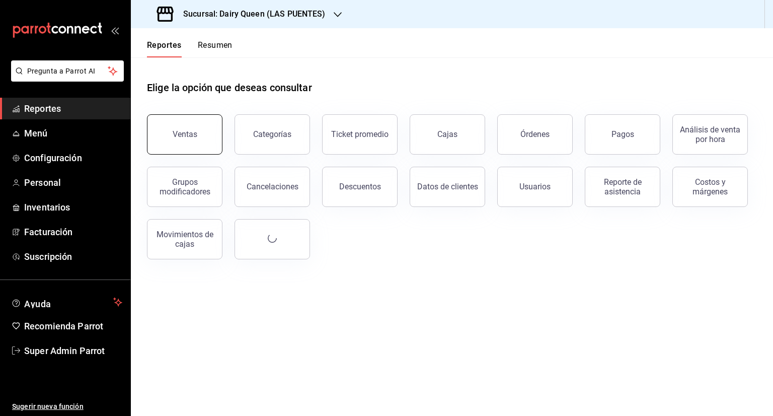  What do you see at coordinates (272, 187) in the screenshot?
I see `button: Cancelaciones` at bounding box center [272, 187].